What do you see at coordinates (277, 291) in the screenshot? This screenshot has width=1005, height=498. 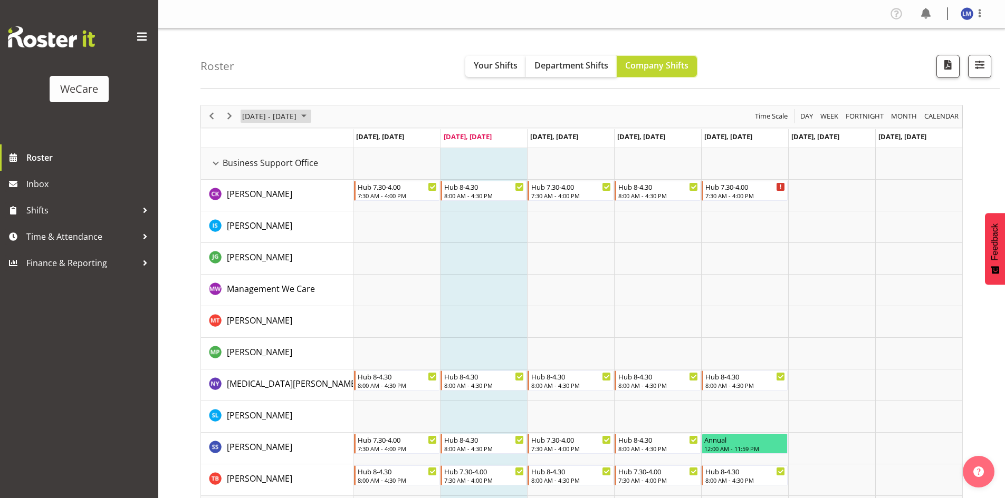 I see `td: Management We Care resource` at bounding box center [277, 291].